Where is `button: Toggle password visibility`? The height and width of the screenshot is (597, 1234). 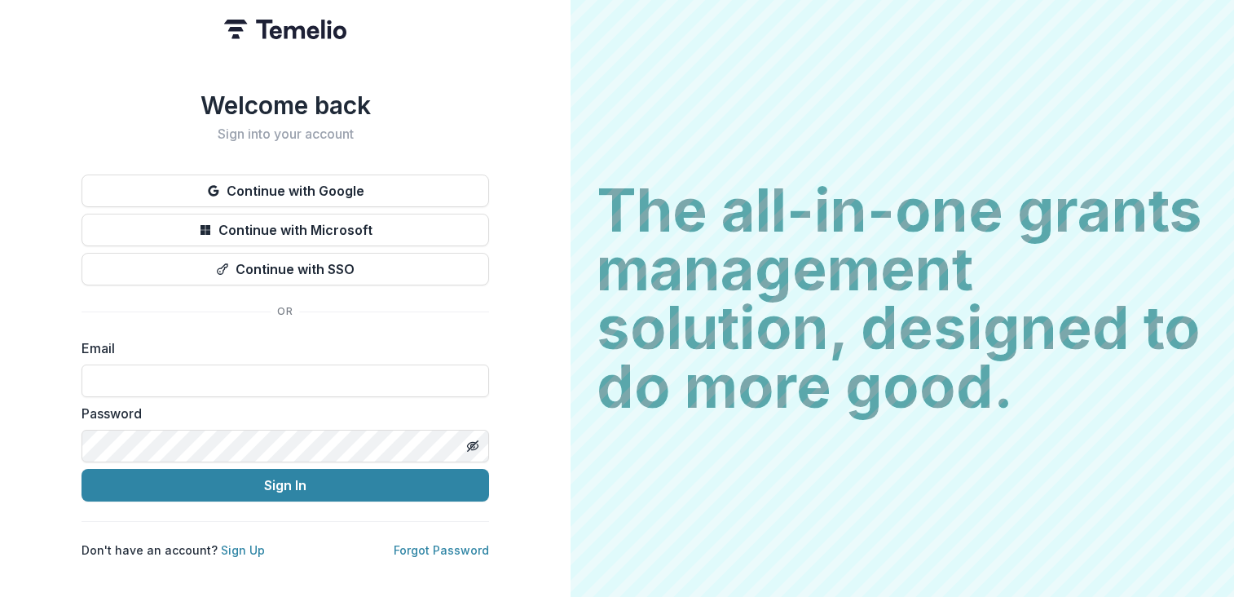
button: Toggle password visibility is located at coordinates (473, 446).